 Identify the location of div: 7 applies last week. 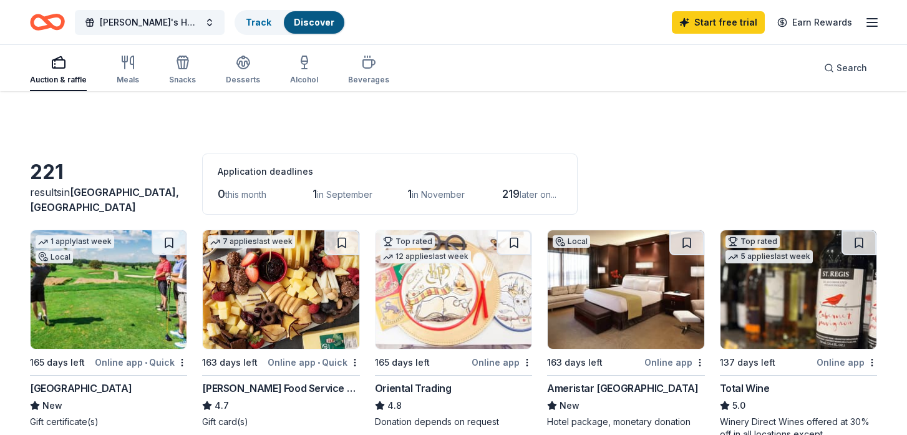
(251, 241).